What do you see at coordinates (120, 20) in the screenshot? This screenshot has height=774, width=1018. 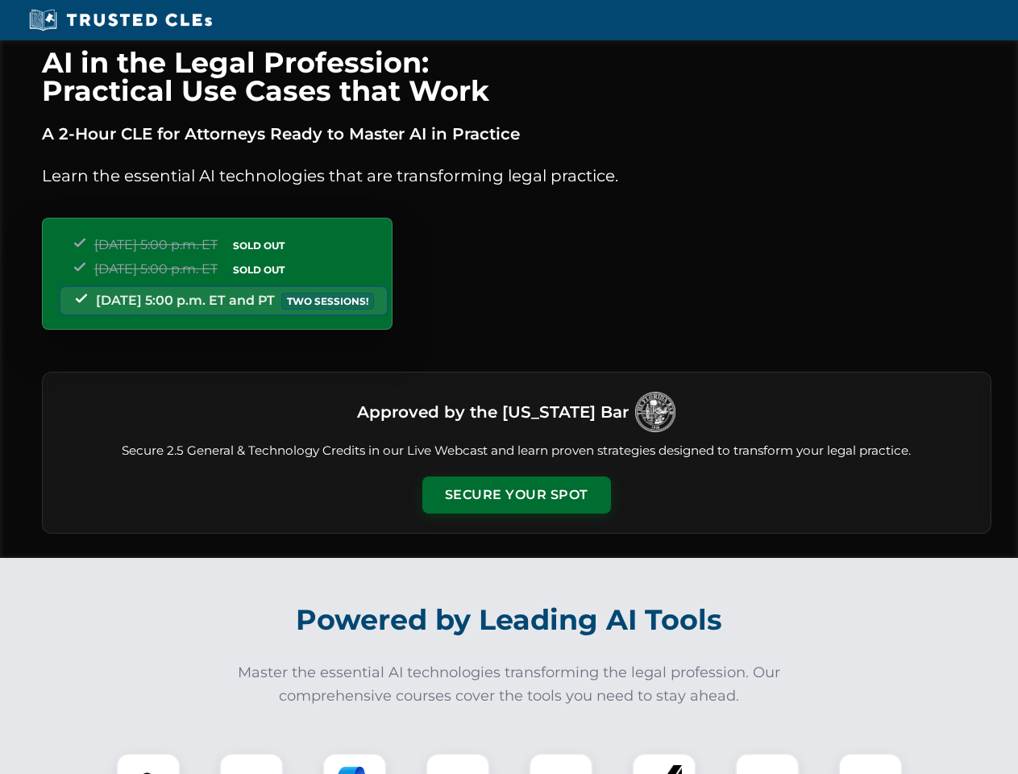 I see `img: Trusted CLEs` at bounding box center [120, 20].